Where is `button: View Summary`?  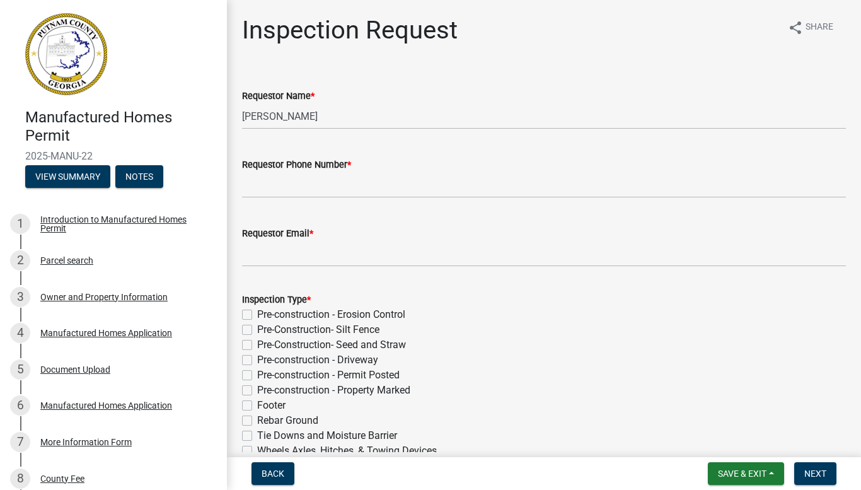
button: View Summary is located at coordinates (67, 177).